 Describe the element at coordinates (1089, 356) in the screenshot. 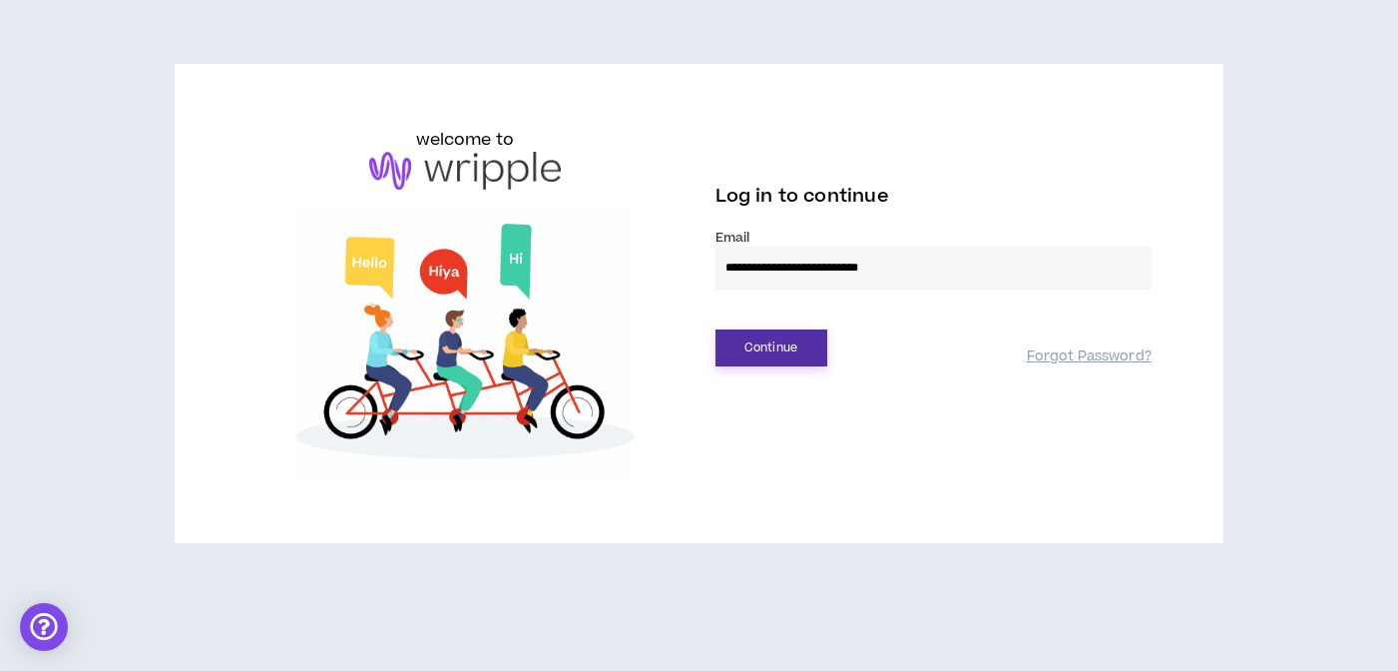

I see `a: Forgot Password?` at that location.